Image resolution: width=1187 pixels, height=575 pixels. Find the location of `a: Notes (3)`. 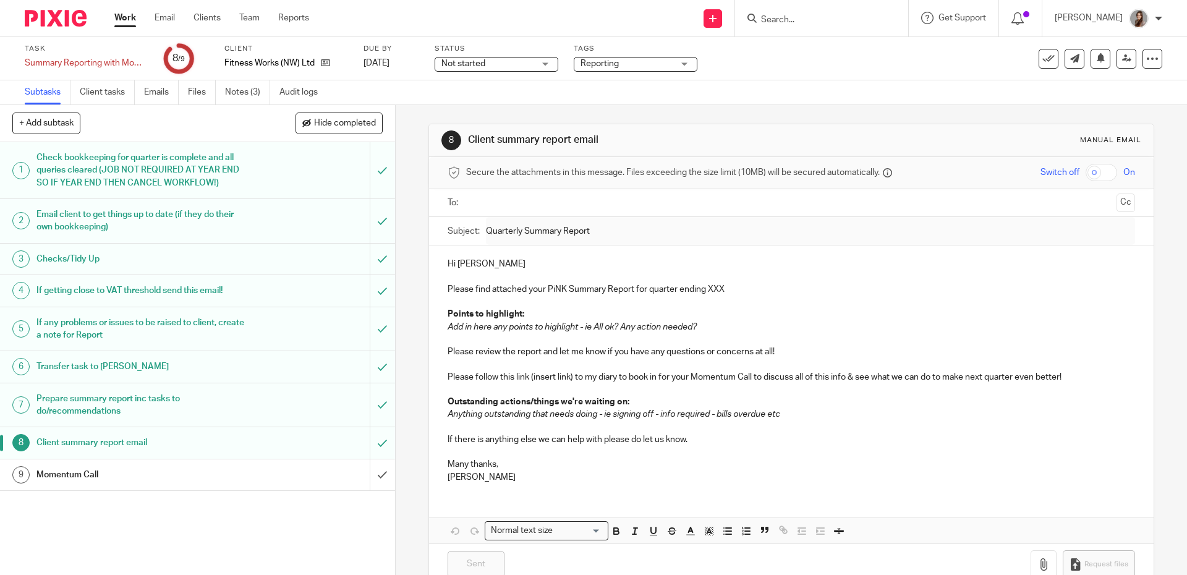

a: Notes (3) is located at coordinates (247, 92).